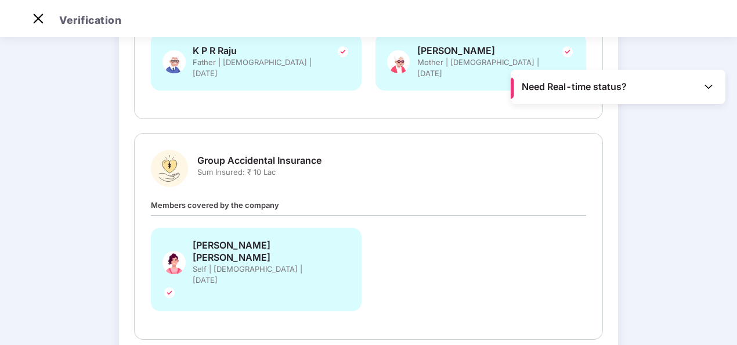 Image resolution: width=737 pixels, height=345 pixels. I want to click on img: svg+xml;base64,PHN2ZyBpZD0iR3JvdXBfQWNjaWRlbnRhbF9JbnN1cmFuY2UiIGRhdGEtbmFtZT0iR3JvdXAgQWNjaWRlbn..., so click(169, 168).